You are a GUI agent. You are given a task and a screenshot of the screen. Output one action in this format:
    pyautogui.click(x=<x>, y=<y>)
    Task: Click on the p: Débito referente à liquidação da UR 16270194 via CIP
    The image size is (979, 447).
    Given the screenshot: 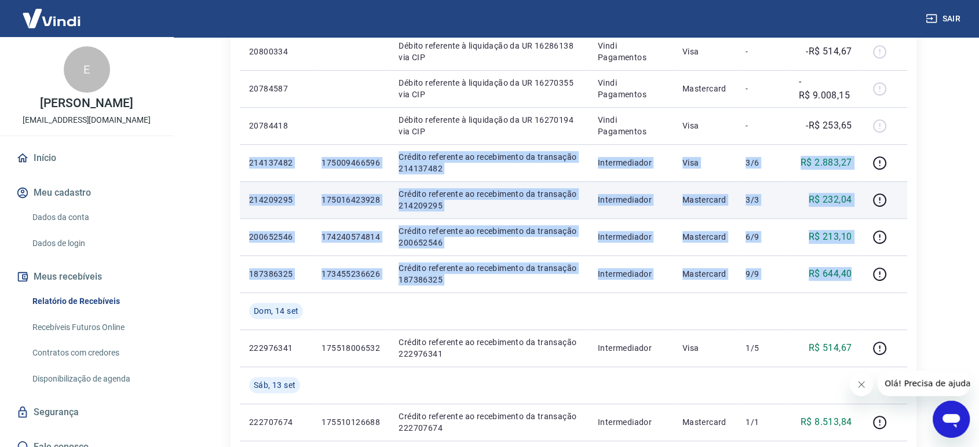 What is the action you would take?
    pyautogui.click(x=489, y=126)
    